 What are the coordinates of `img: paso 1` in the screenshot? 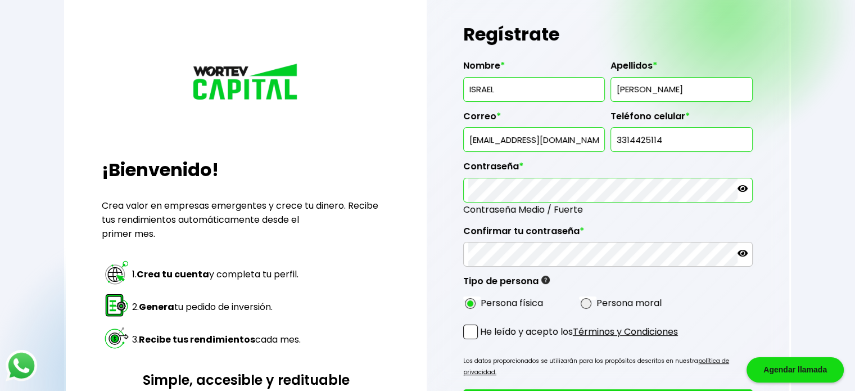 It's located at (116, 272).